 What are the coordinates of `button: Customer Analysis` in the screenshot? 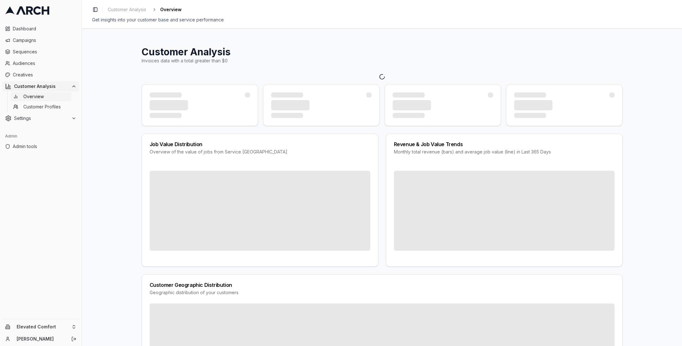 It's located at (41, 86).